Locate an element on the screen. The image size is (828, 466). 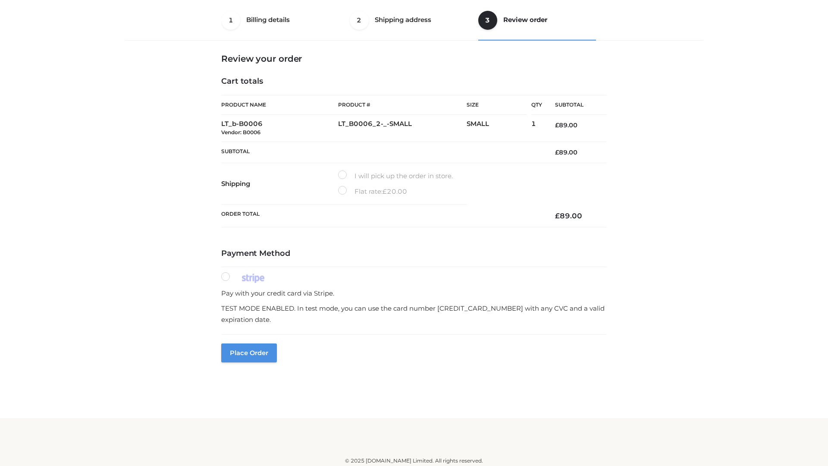
th: Order Total is located at coordinates (382, 216).